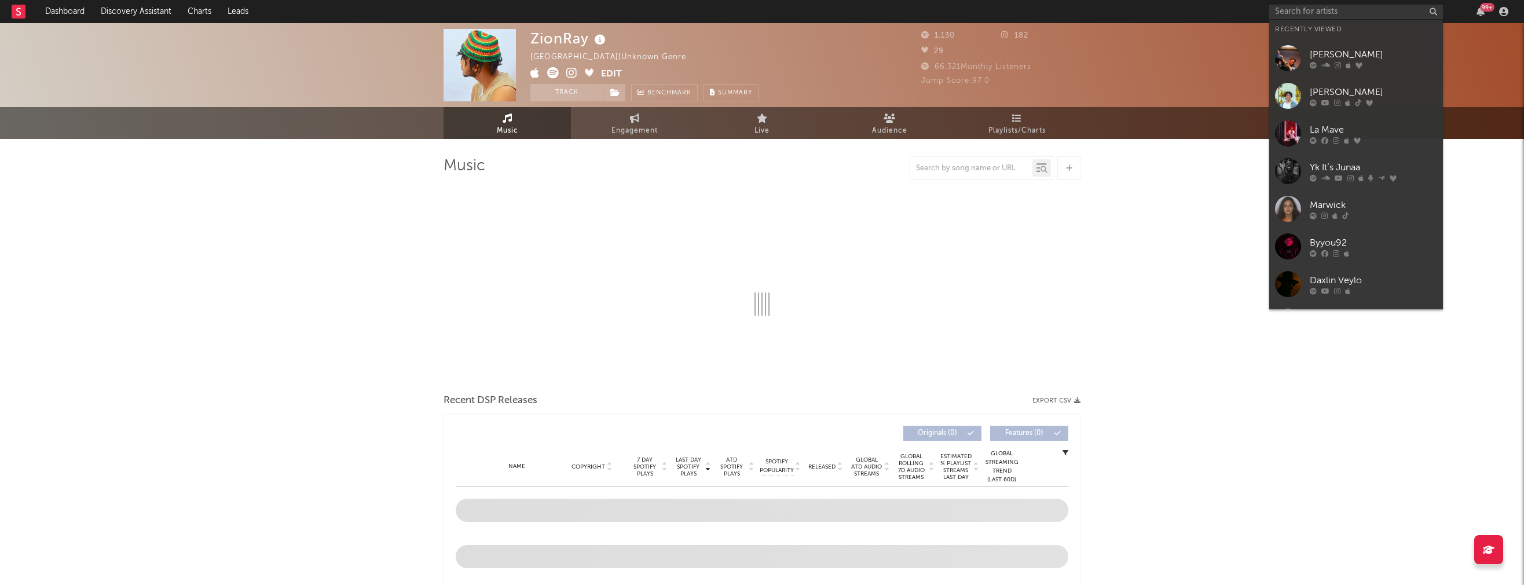 This screenshot has height=585, width=1524. What do you see at coordinates (942, 433) in the screenshot?
I see `button: Originals(0)` at bounding box center [942, 433].